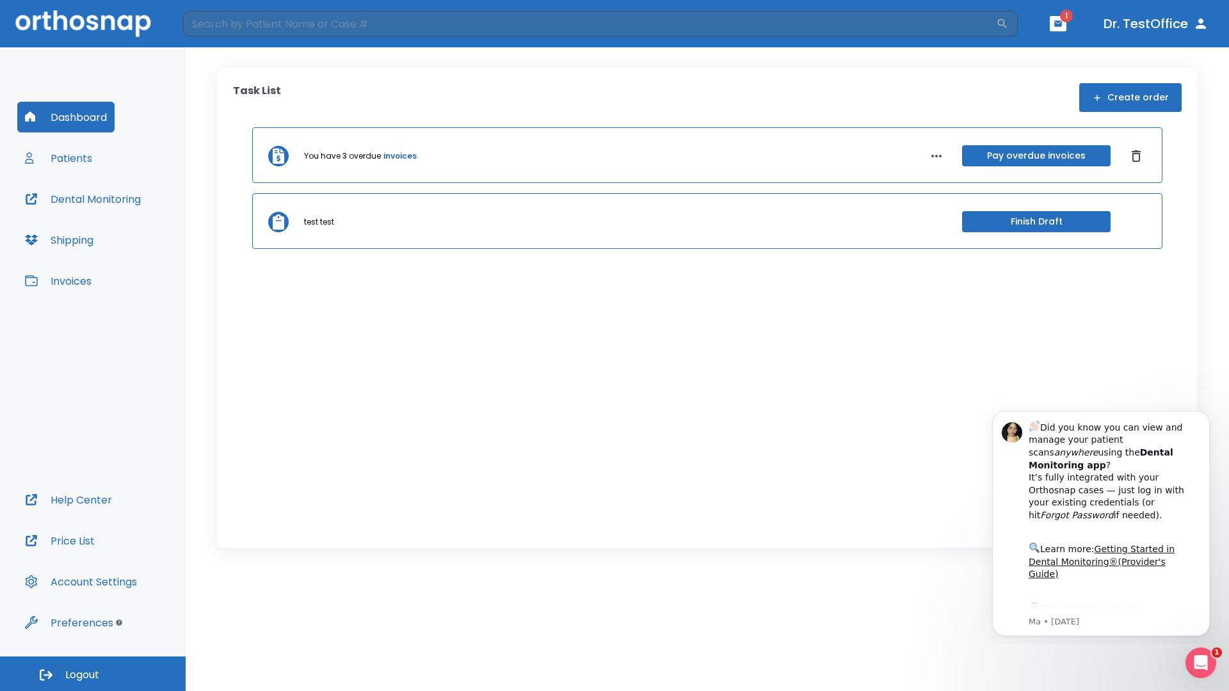 This screenshot has height=691, width=1229. What do you see at coordinates (1131, 97) in the screenshot?
I see `button: Create order` at bounding box center [1131, 97].